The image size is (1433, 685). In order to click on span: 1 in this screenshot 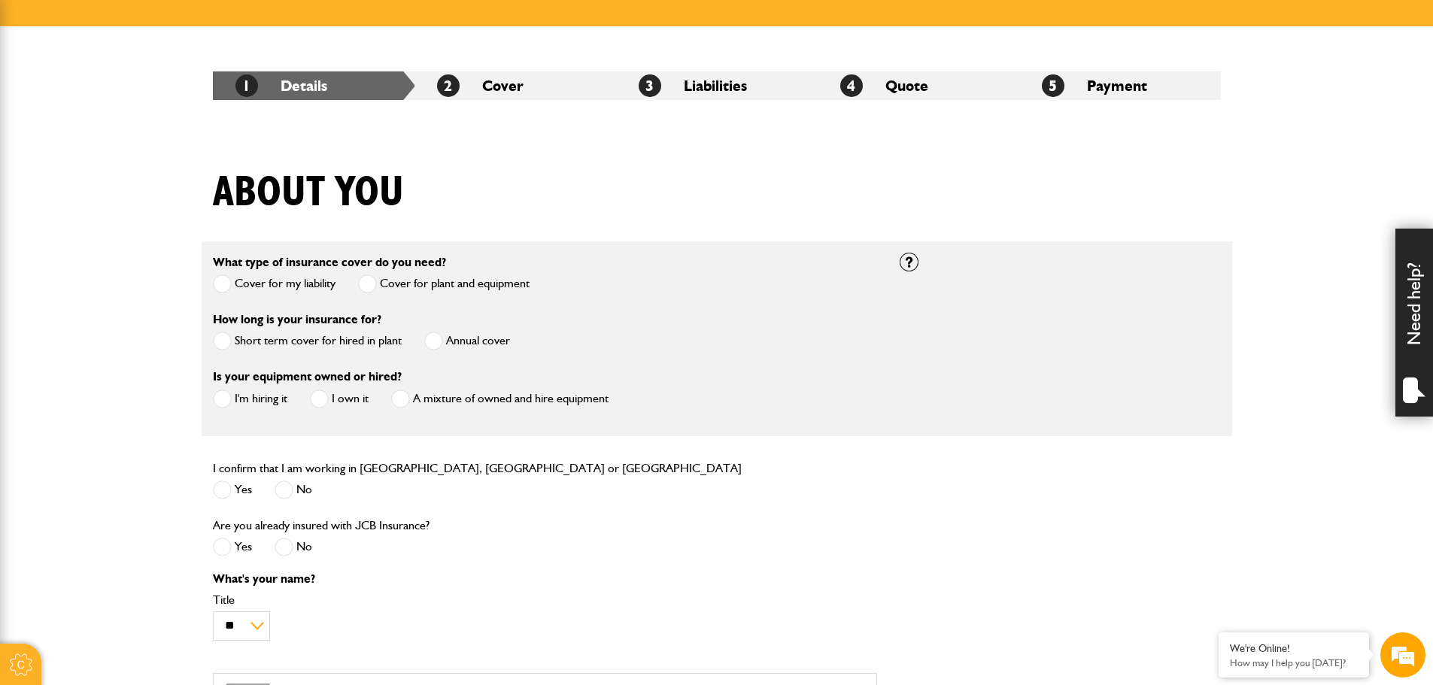, I will do `click(247, 86)`.